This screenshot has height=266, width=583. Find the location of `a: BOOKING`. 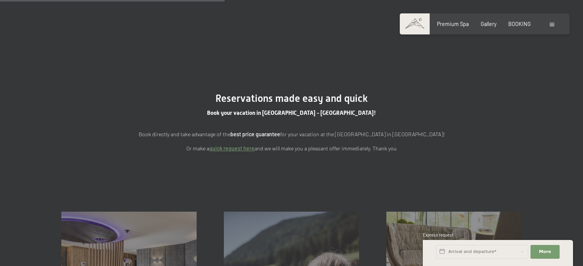

a: BOOKING is located at coordinates (519, 24).